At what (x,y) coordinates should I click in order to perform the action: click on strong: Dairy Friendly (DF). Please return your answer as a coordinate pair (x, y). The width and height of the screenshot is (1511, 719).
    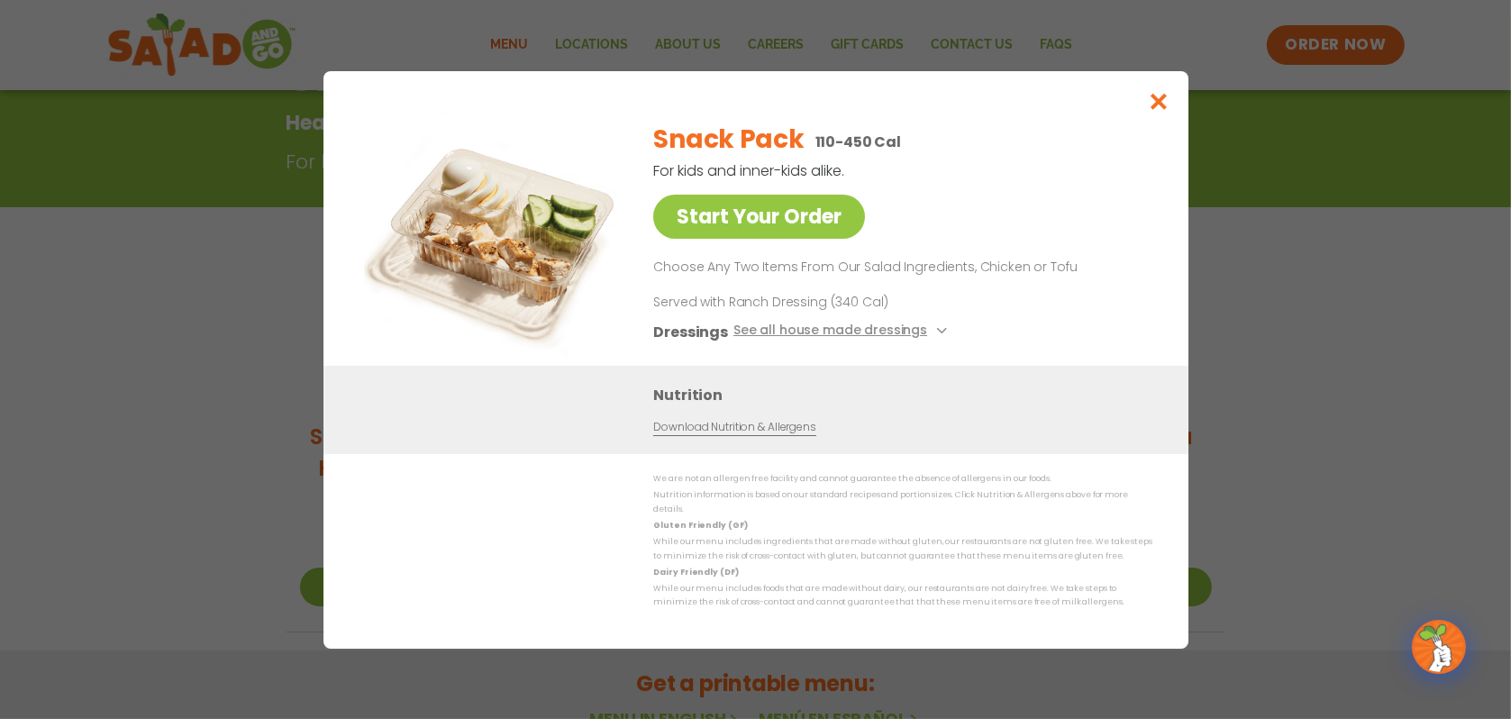
    Looking at the image, I should click on (696, 571).